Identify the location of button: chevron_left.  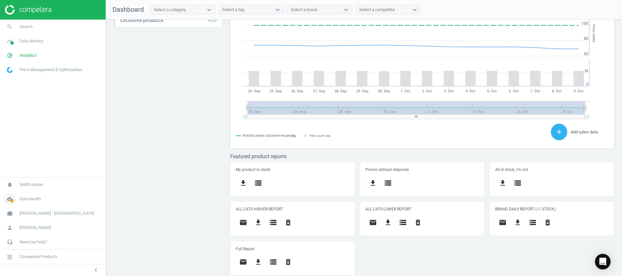
(96, 270).